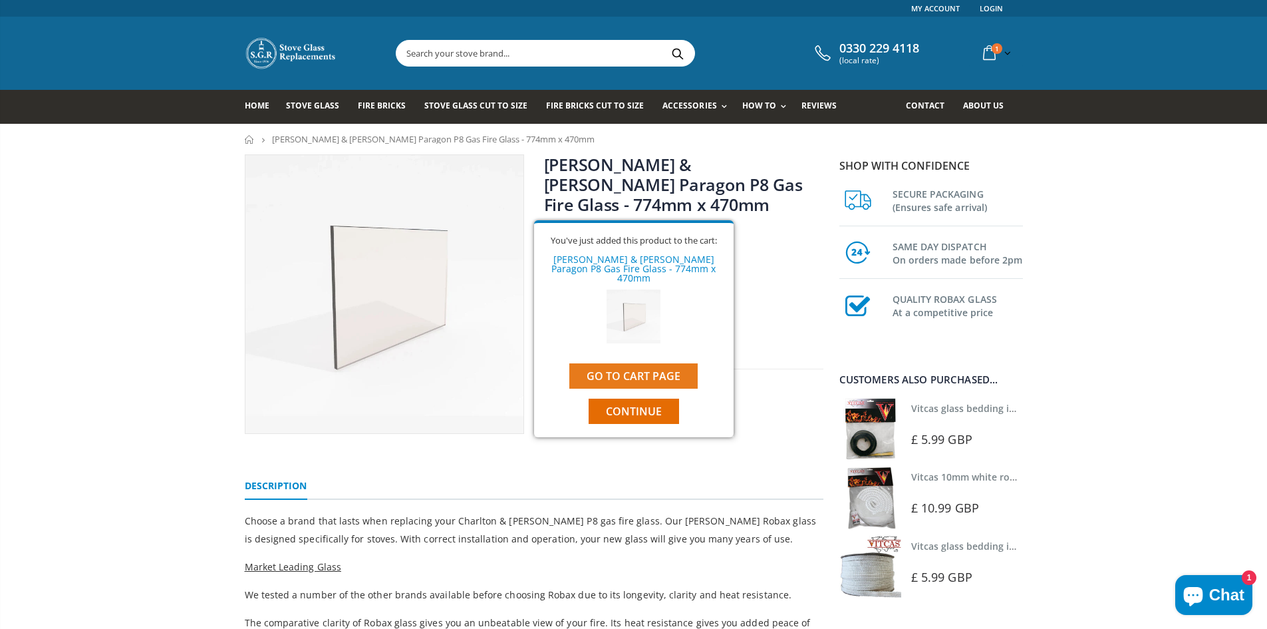  Describe the element at coordinates (633, 376) in the screenshot. I see `a: Go to cart page` at that location.